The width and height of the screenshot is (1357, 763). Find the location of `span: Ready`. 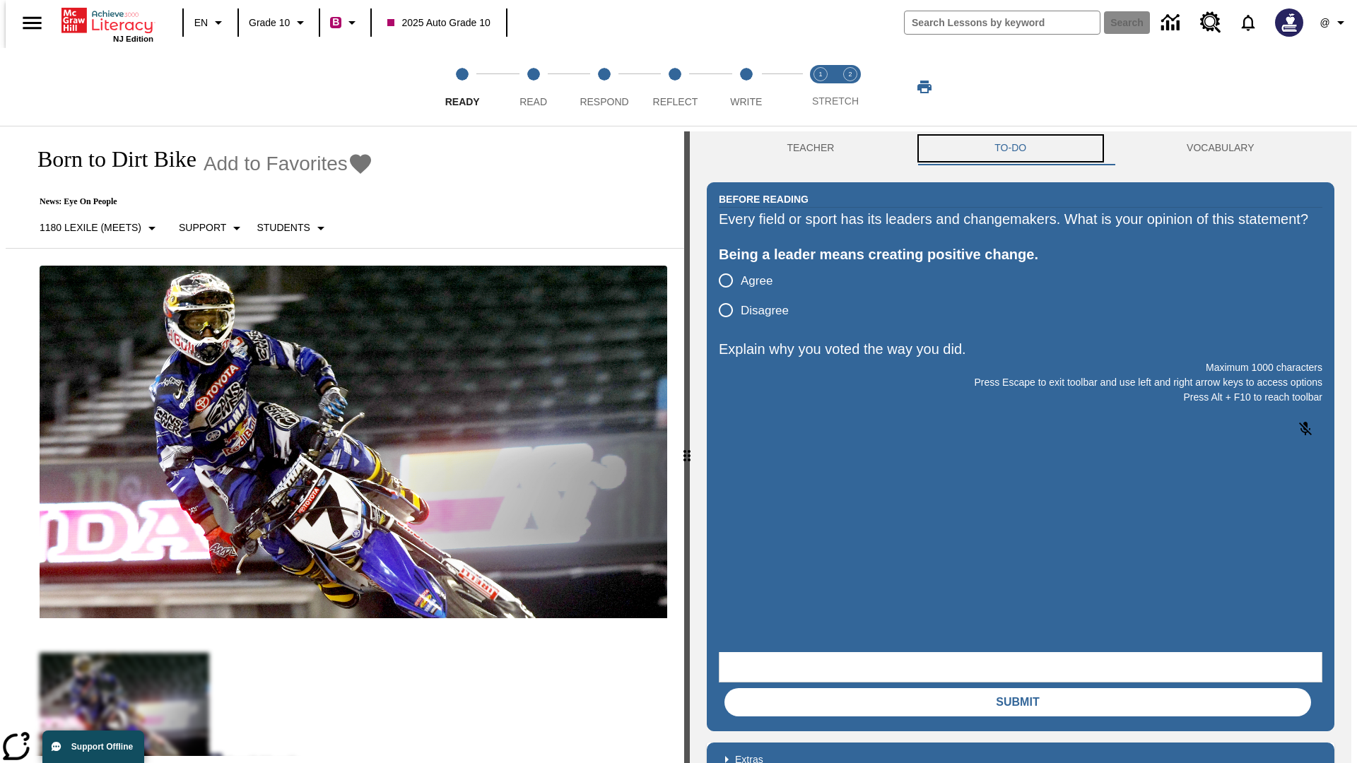

span: Ready is located at coordinates (462, 102).